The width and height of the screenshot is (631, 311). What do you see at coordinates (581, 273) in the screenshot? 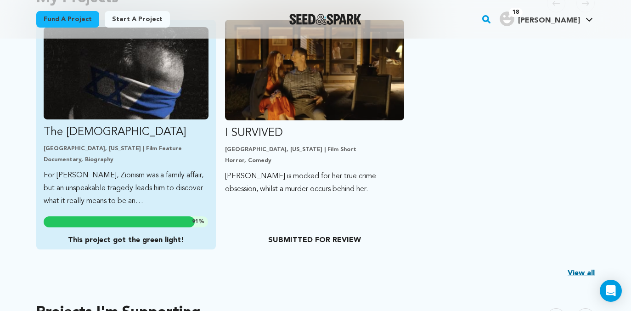
I see `a: View all` at bounding box center [581, 273].